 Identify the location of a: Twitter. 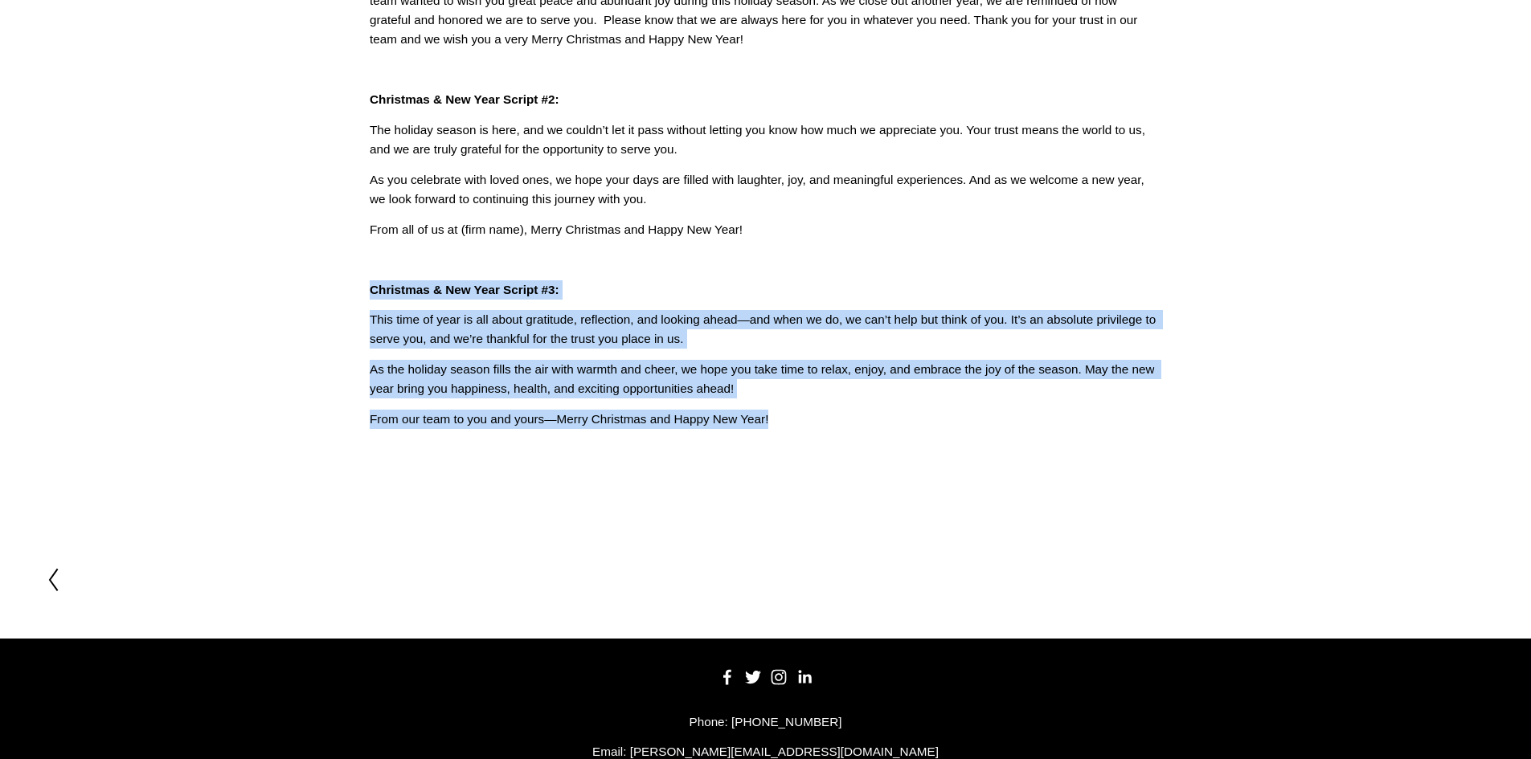
(753, 677).